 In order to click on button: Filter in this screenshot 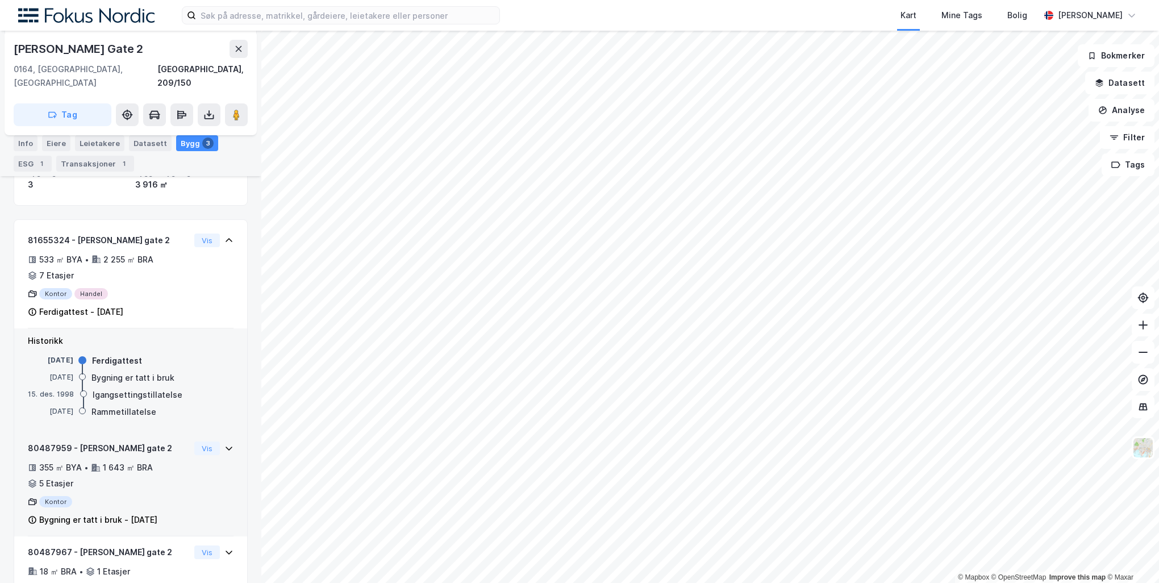, I will do `click(1127, 137)`.